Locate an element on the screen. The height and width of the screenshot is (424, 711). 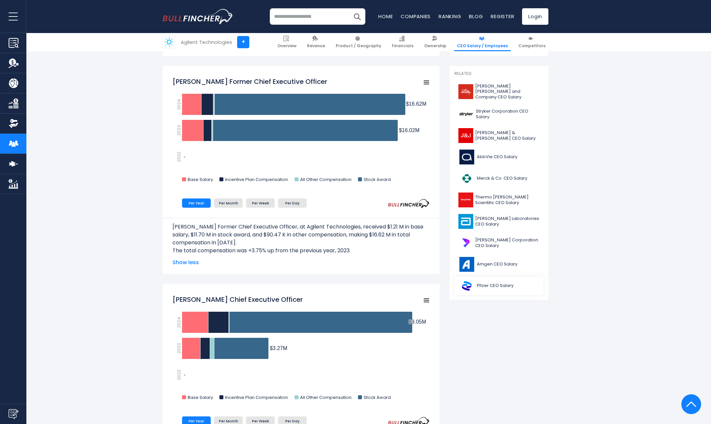
p: The total compensation was +3.75% up from the previous year, 2023. is located at coordinates (301, 250).